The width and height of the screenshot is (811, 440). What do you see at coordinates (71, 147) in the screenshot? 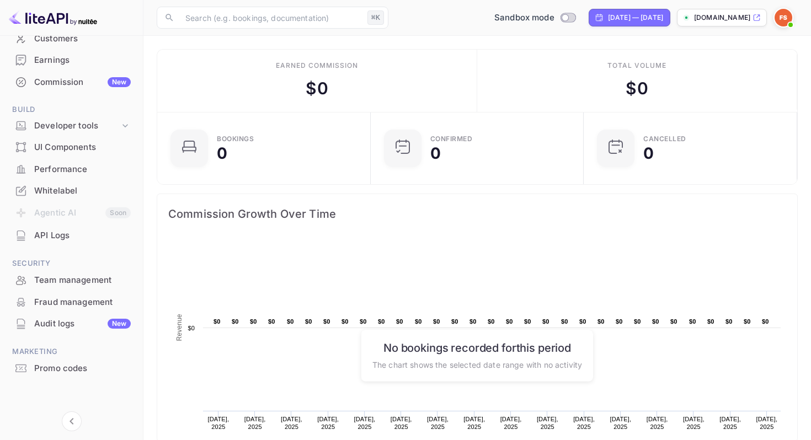
I see `a: UI Components` at bounding box center [71, 147].